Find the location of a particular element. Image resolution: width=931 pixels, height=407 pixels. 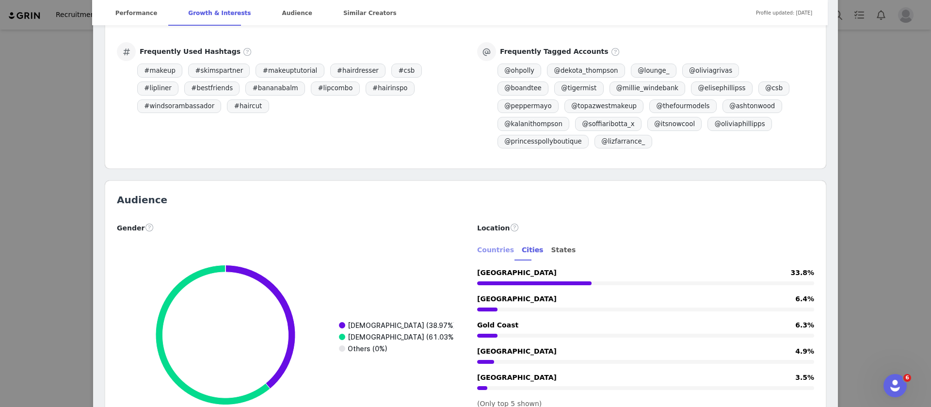

span: millie_windebank is located at coordinates (647, 88).